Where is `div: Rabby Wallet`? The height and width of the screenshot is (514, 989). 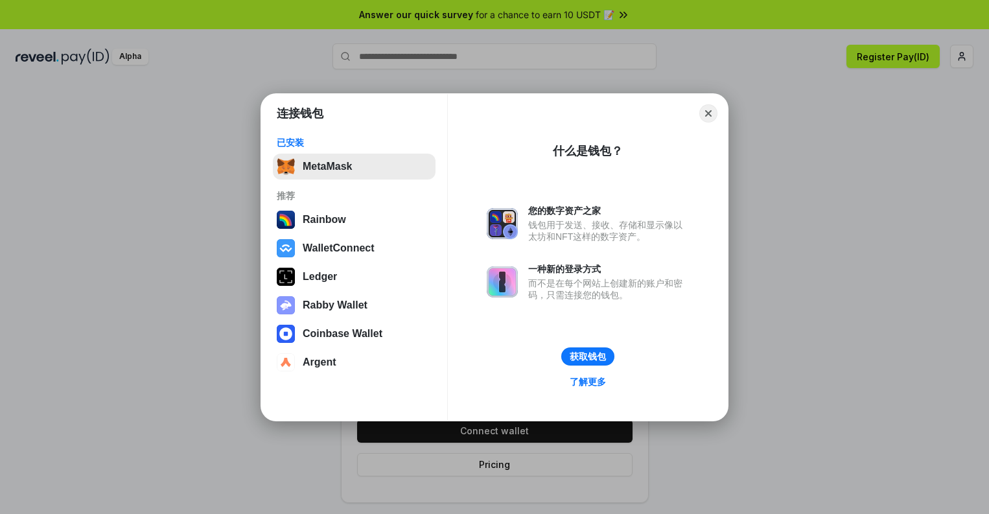
div: Rabby Wallet is located at coordinates (335, 305).